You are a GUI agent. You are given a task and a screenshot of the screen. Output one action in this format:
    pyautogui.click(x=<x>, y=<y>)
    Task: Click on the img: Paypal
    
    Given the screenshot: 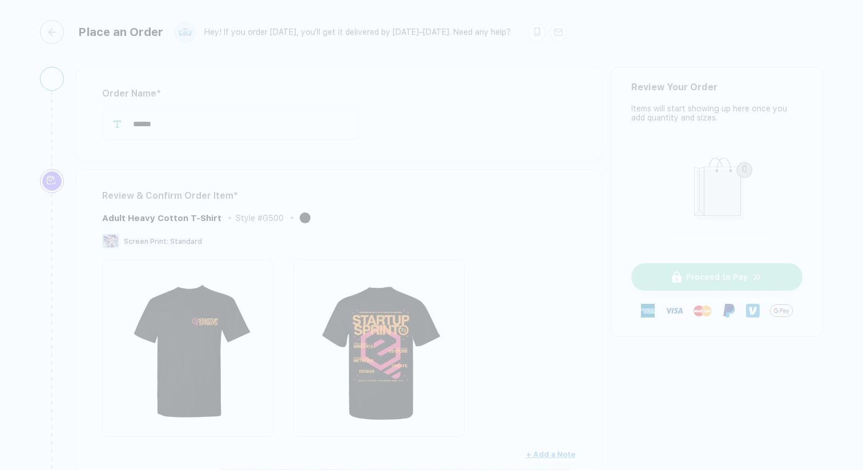 What is the action you would take?
    pyautogui.click(x=729, y=311)
    